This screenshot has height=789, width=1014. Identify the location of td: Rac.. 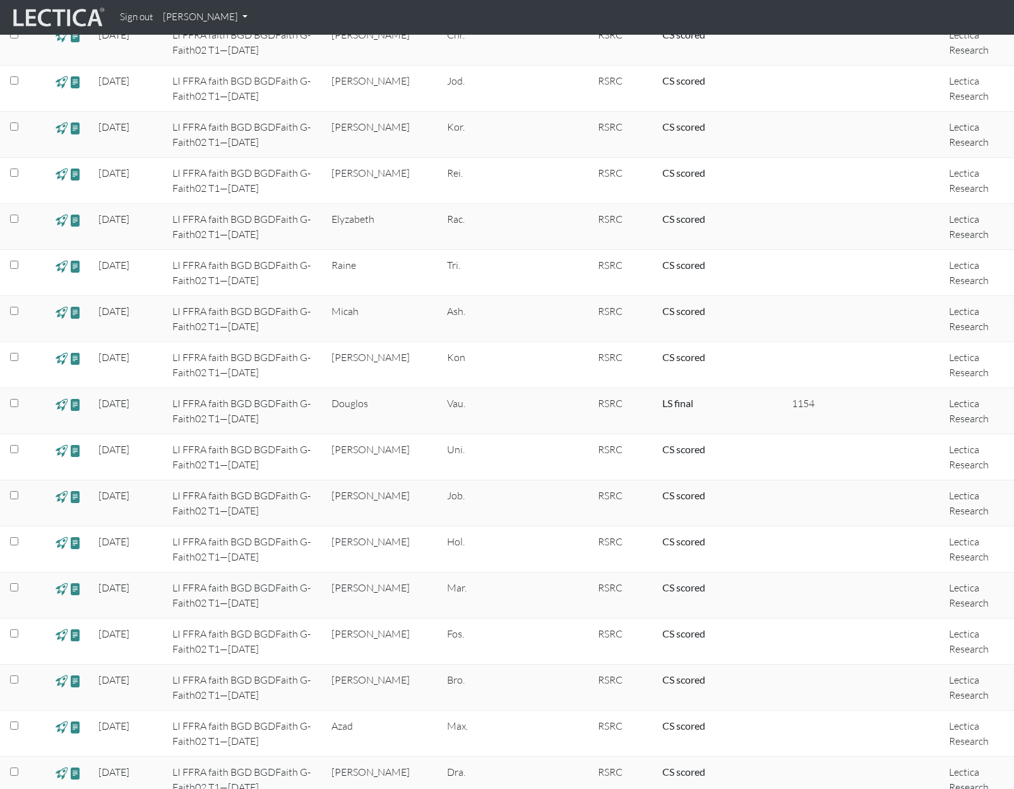
(487, 227).